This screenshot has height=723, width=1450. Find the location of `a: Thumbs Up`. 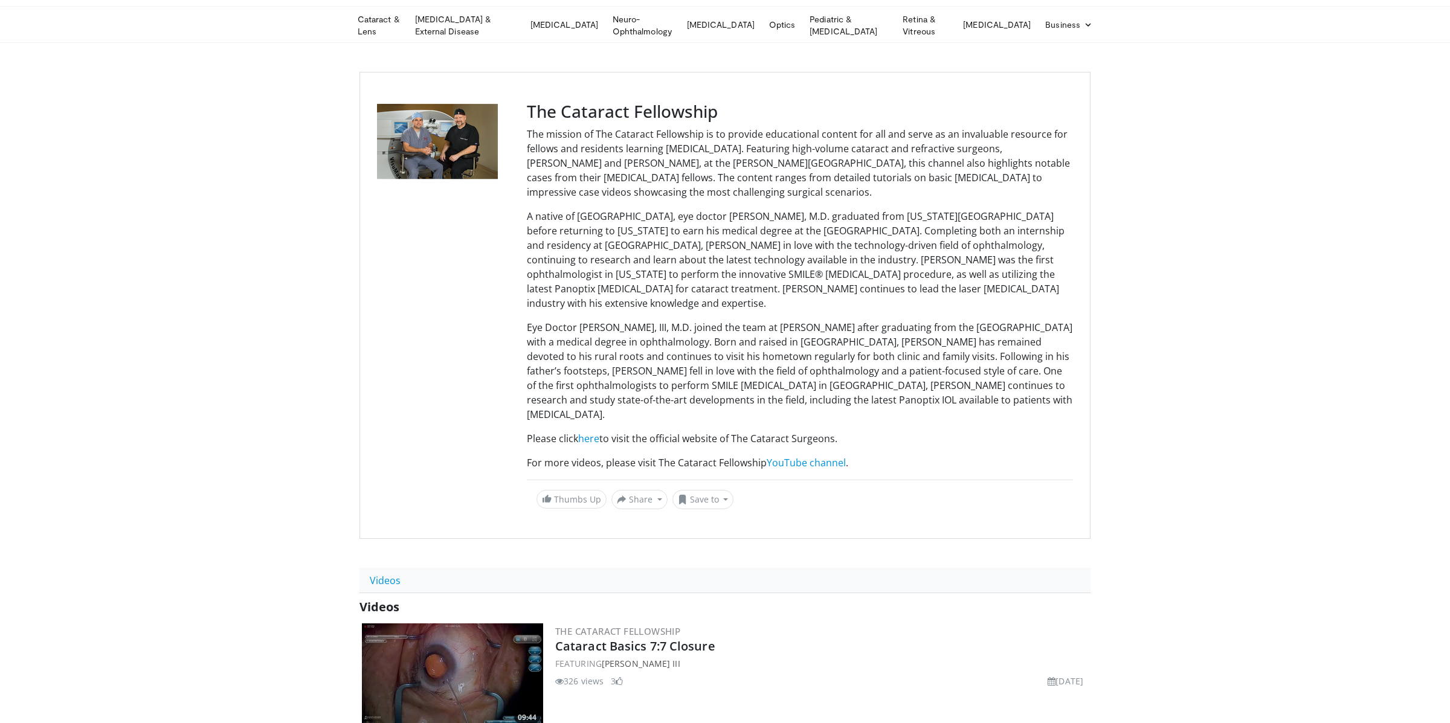

a: Thumbs Up is located at coordinates (572, 499).